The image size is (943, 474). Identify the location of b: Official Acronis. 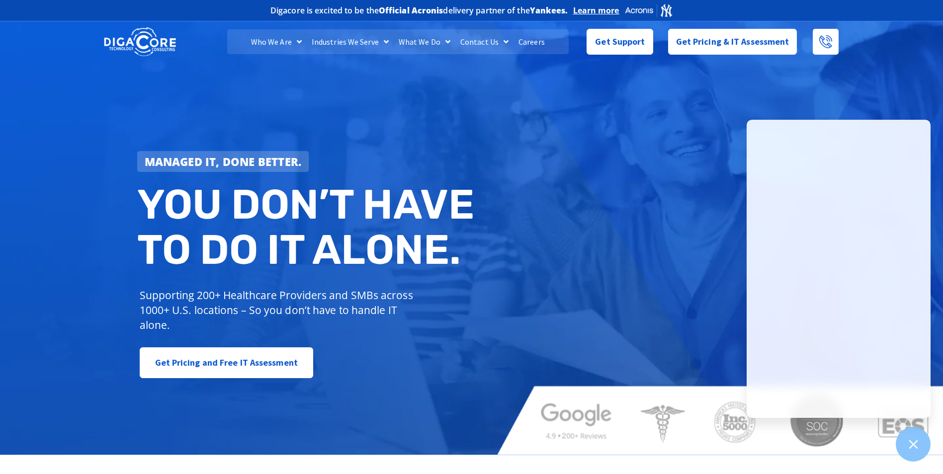
(411, 10).